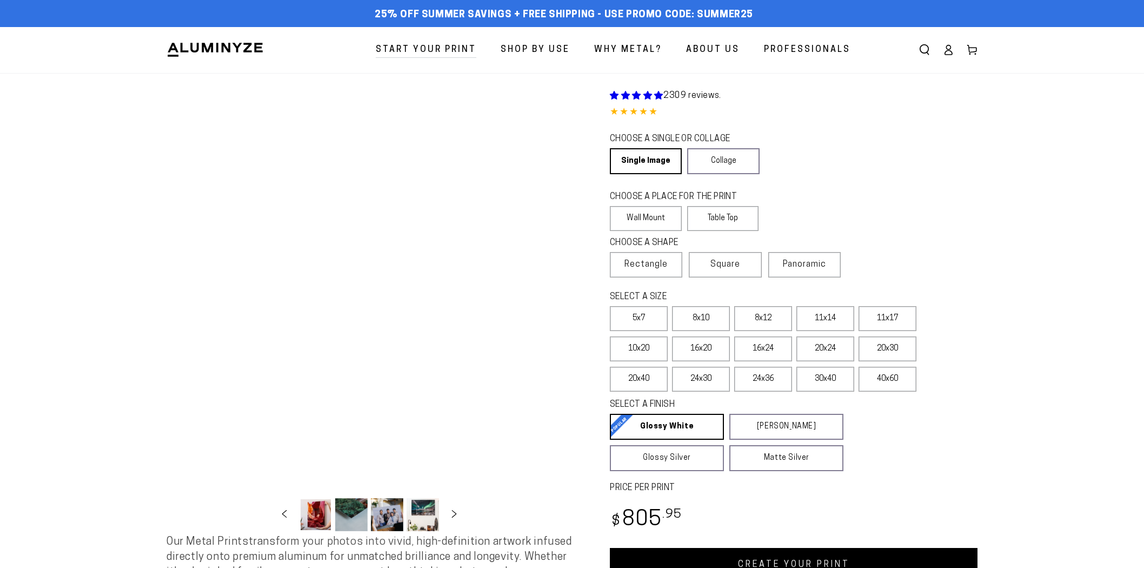  What do you see at coordinates (701, 379) in the screenshot?
I see `label: 24x30` at bounding box center [701, 379].